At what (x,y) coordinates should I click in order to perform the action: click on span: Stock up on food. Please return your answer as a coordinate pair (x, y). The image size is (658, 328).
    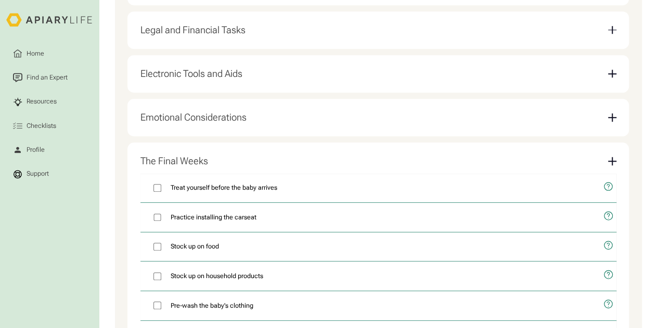
    Looking at the image, I should click on (194, 246).